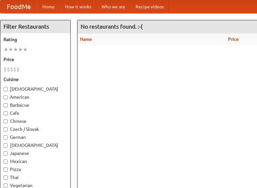 This screenshot has width=257, height=188. What do you see at coordinates (35, 169) in the screenshot?
I see `label: Pizza` at bounding box center [35, 169].